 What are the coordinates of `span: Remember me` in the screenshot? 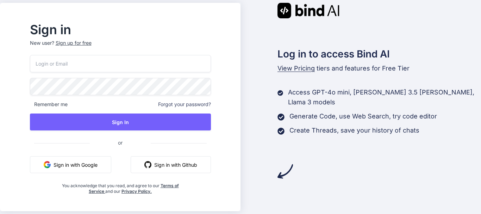 It's located at (49, 104).